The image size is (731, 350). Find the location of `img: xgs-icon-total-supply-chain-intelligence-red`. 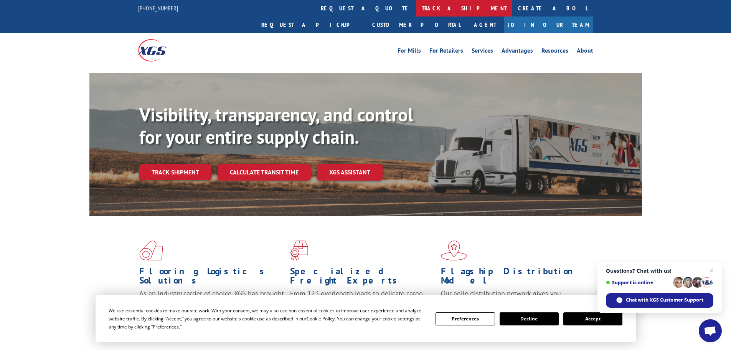

img: xgs-icon-total-supply-chain-intelligence-red is located at coordinates (151, 250).